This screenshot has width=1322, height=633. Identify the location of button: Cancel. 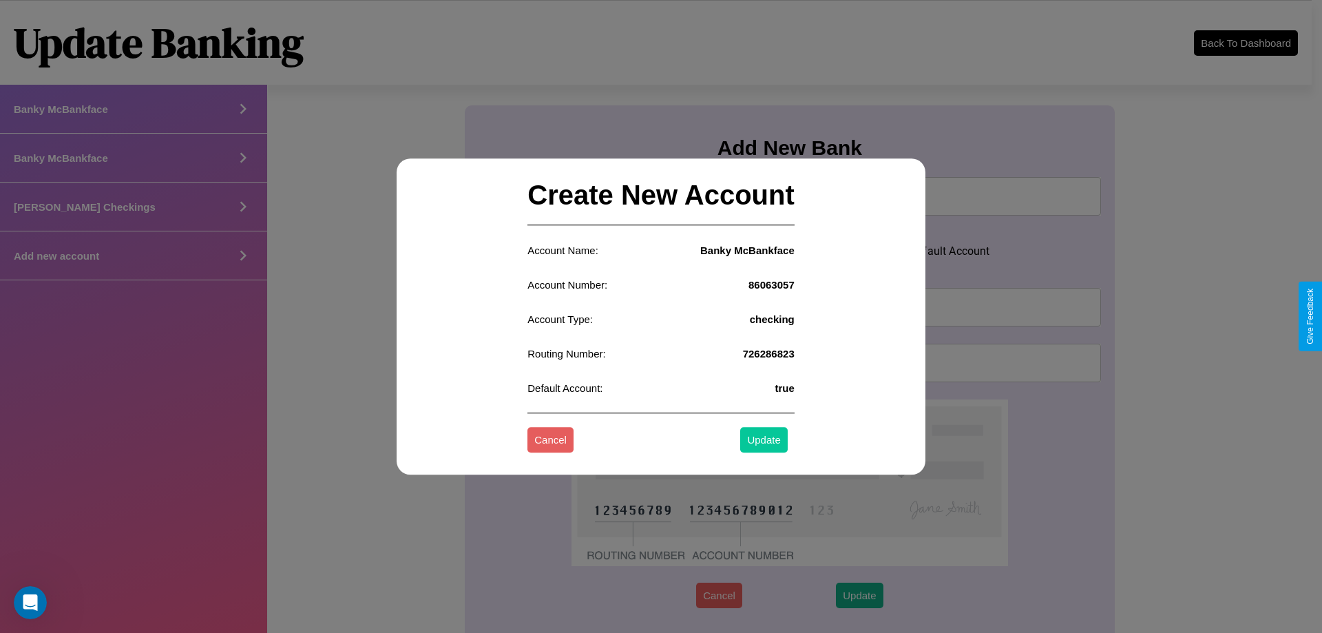
(550, 440).